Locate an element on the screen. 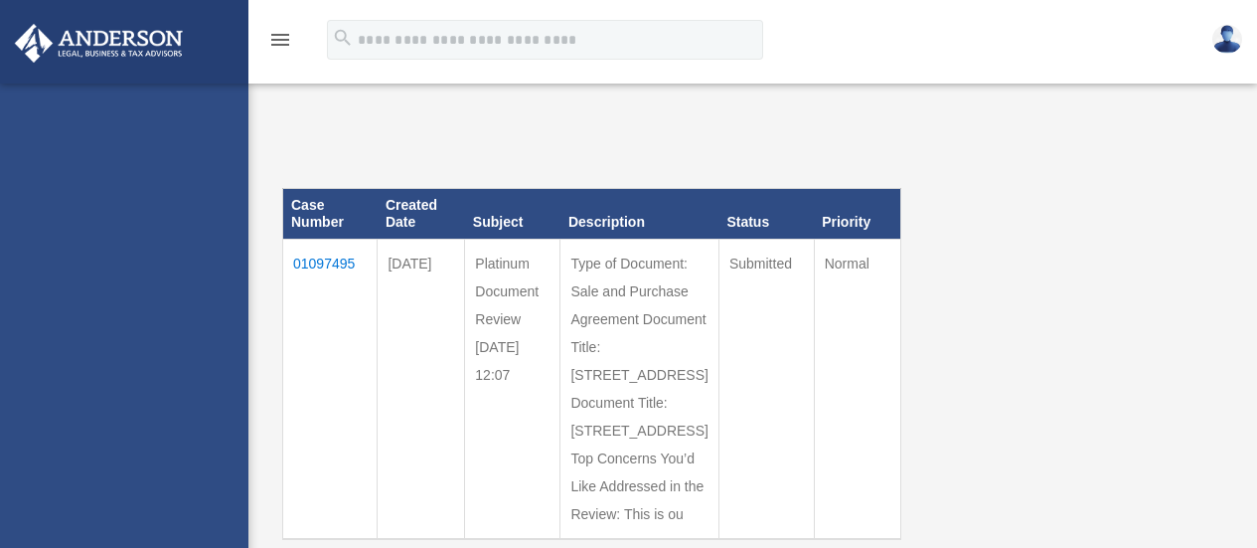  img: User Pic is located at coordinates (1227, 39).